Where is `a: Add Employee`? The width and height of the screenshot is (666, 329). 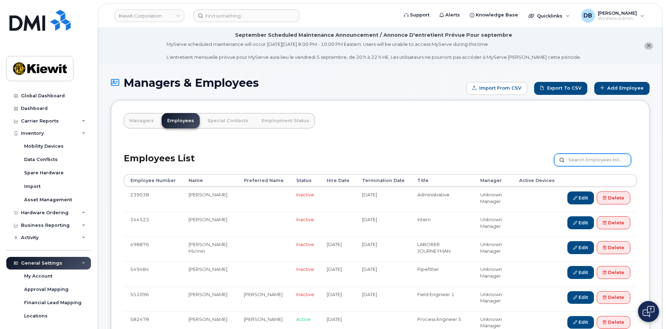 a: Add Employee is located at coordinates (622, 88).